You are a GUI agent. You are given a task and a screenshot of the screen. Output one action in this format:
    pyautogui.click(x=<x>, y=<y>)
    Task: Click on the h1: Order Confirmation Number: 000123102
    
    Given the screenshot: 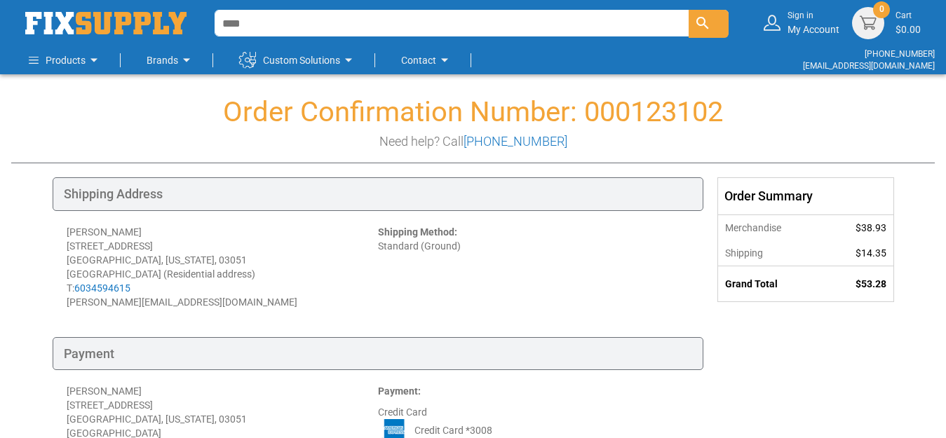 What is the action you would take?
    pyautogui.click(x=473, y=112)
    